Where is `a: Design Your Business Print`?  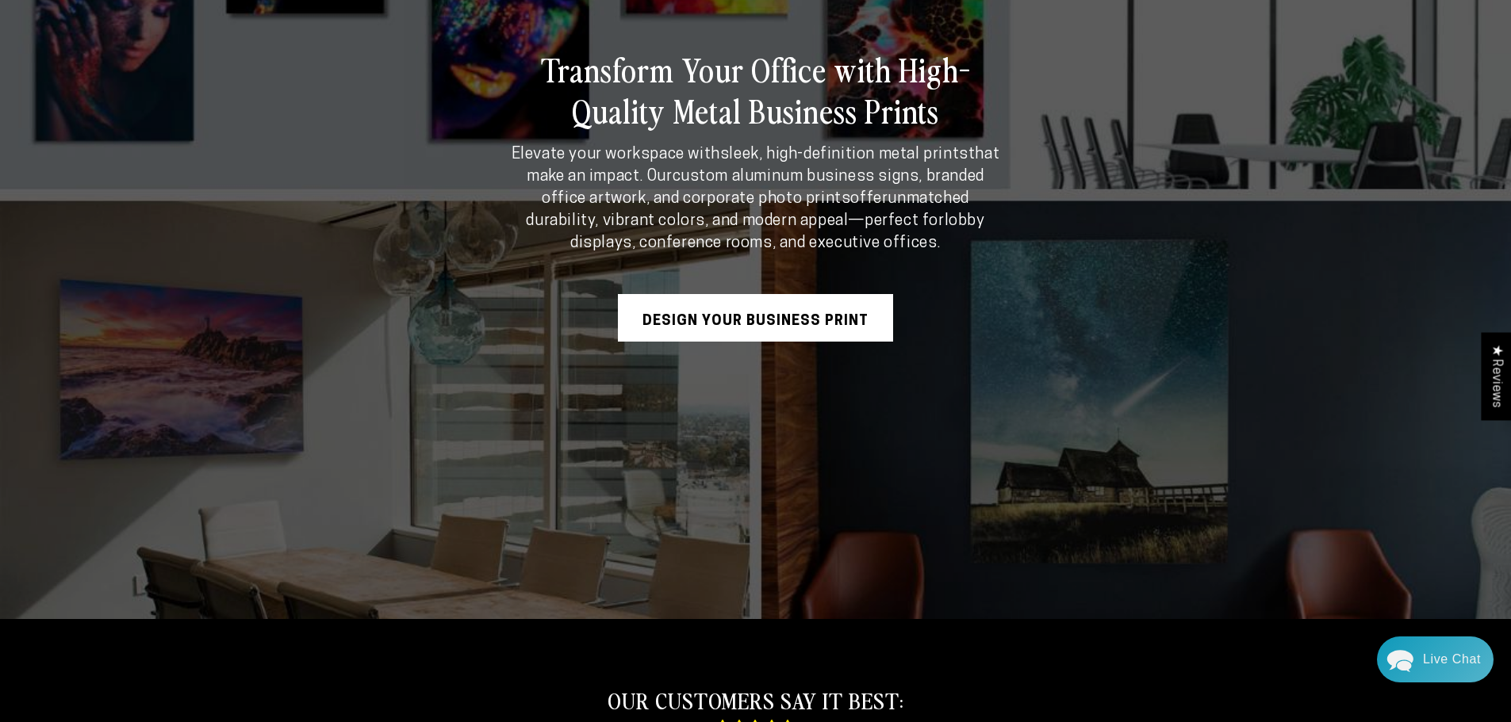 a: Design Your Business Print is located at coordinates (755, 318).